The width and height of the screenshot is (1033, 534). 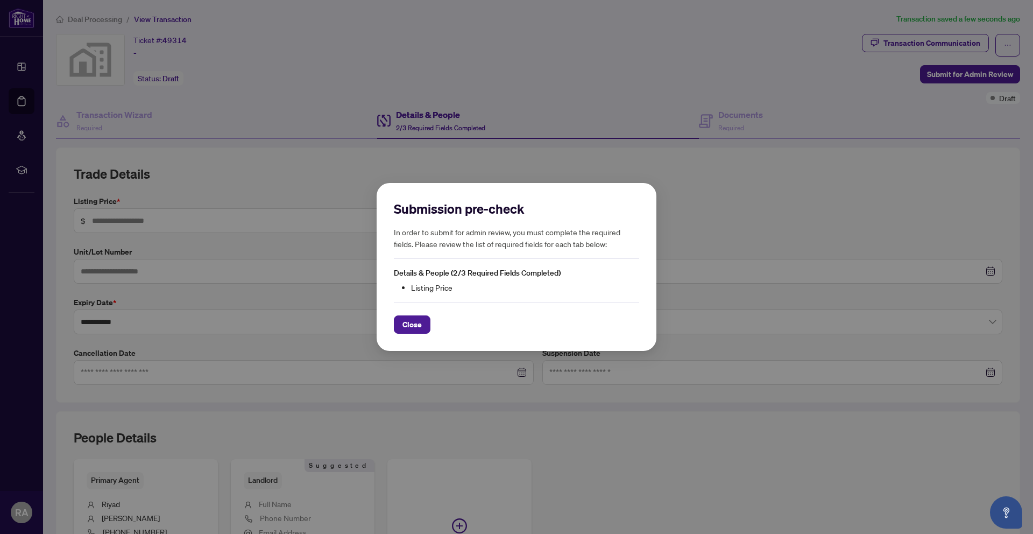 I want to click on h5: In order to submit for admin review, you must complete the required fields. Please review the lis..., so click(x=516, y=238).